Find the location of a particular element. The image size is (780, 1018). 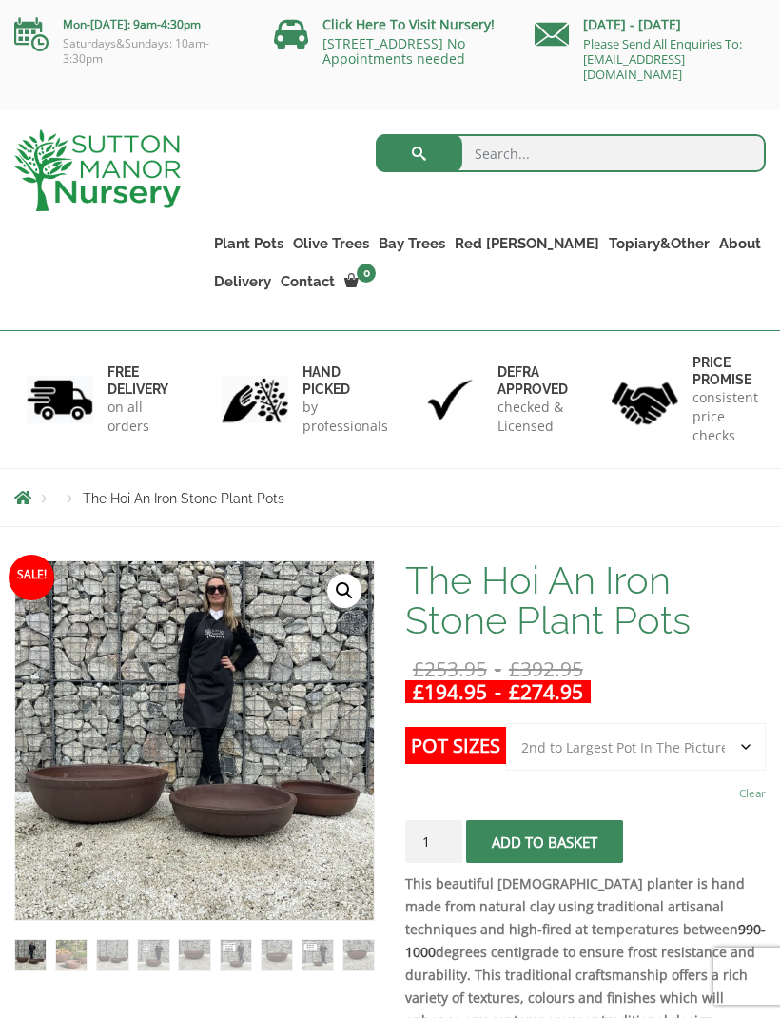

p: on all orders is located at coordinates (138, 417).